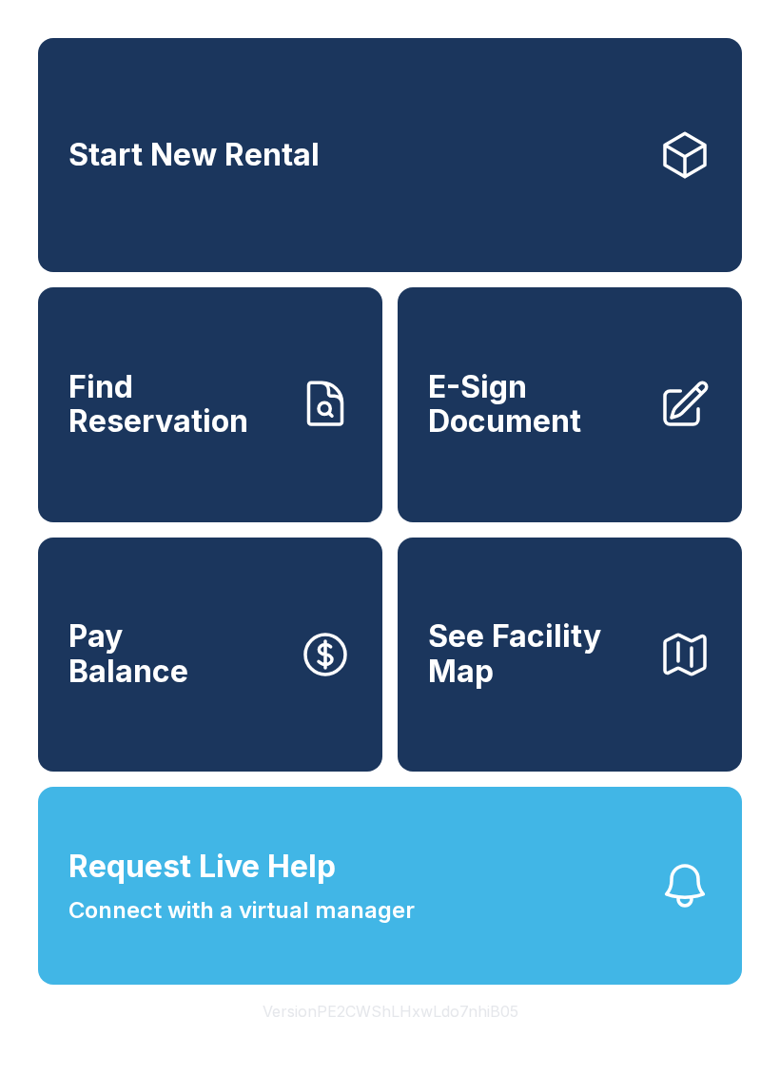 The width and height of the screenshot is (780, 1076). I want to click on button: VersionPE2CWShLHxwLdo7nhiB05, so click(390, 1011).